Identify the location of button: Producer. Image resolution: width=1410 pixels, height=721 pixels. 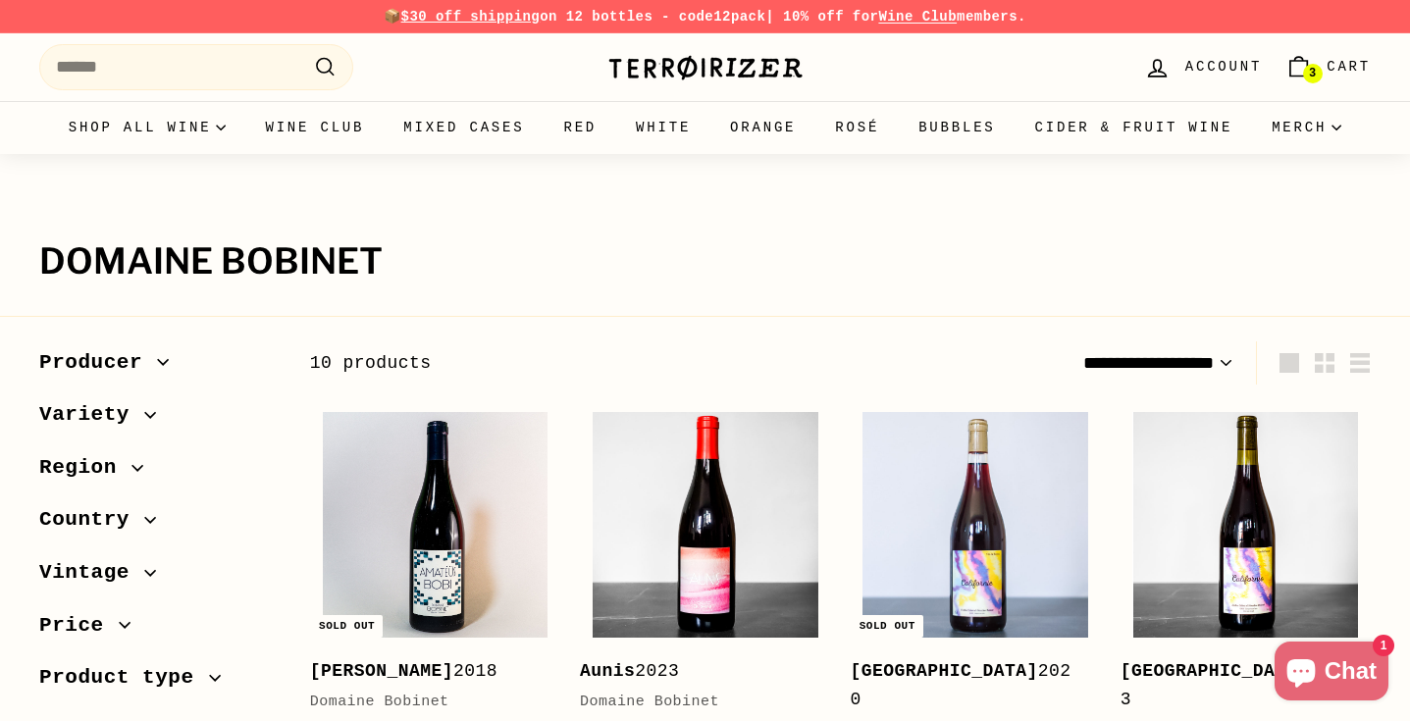
(159, 368).